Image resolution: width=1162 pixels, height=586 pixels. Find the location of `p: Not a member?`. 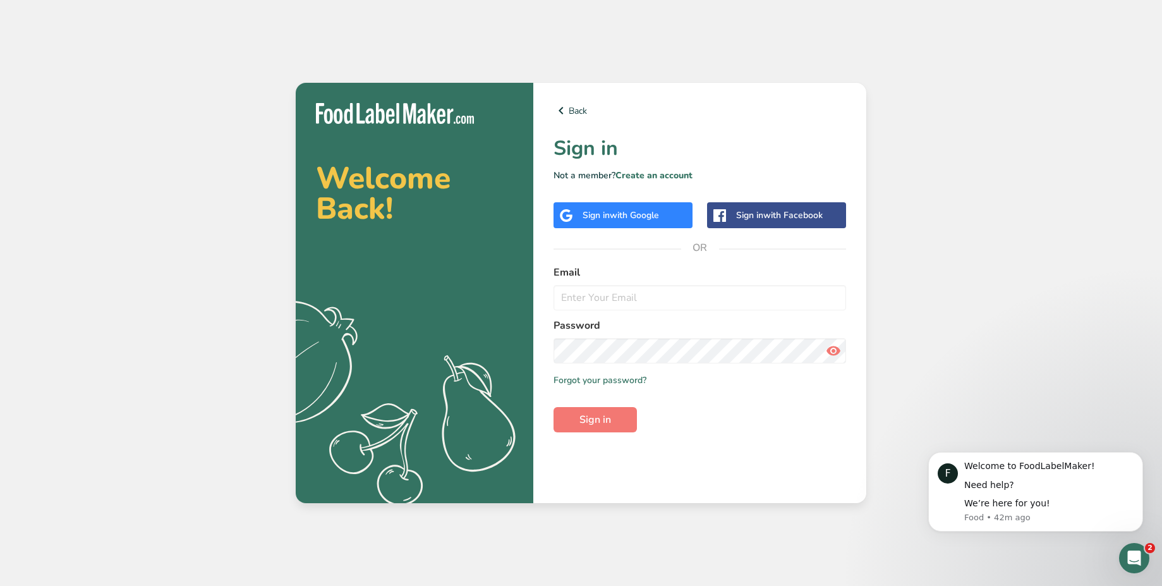

p: Not a member? is located at coordinates (700, 175).